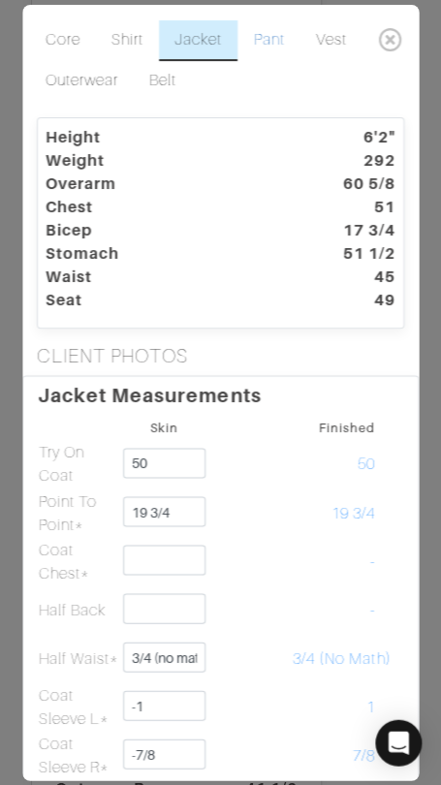  Describe the element at coordinates (80, 561) in the screenshot. I see `td: Coat Chest*` at that location.